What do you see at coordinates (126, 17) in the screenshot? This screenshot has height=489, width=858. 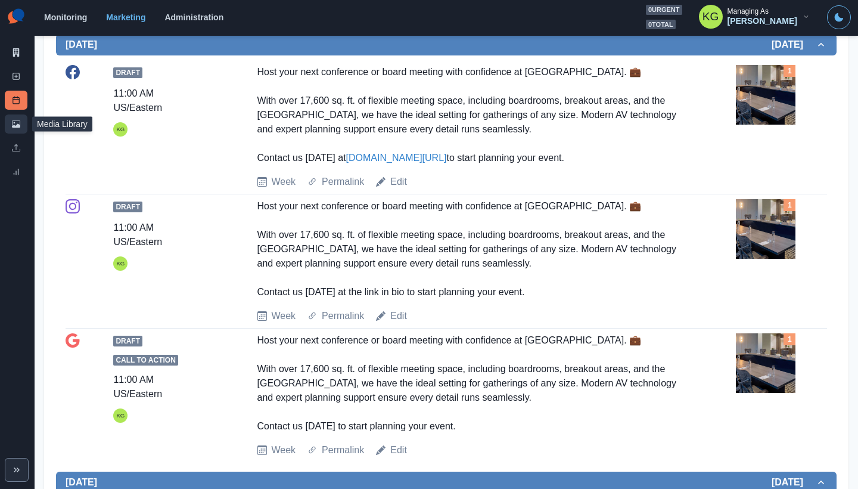 I see `a: Marketing` at bounding box center [126, 17].